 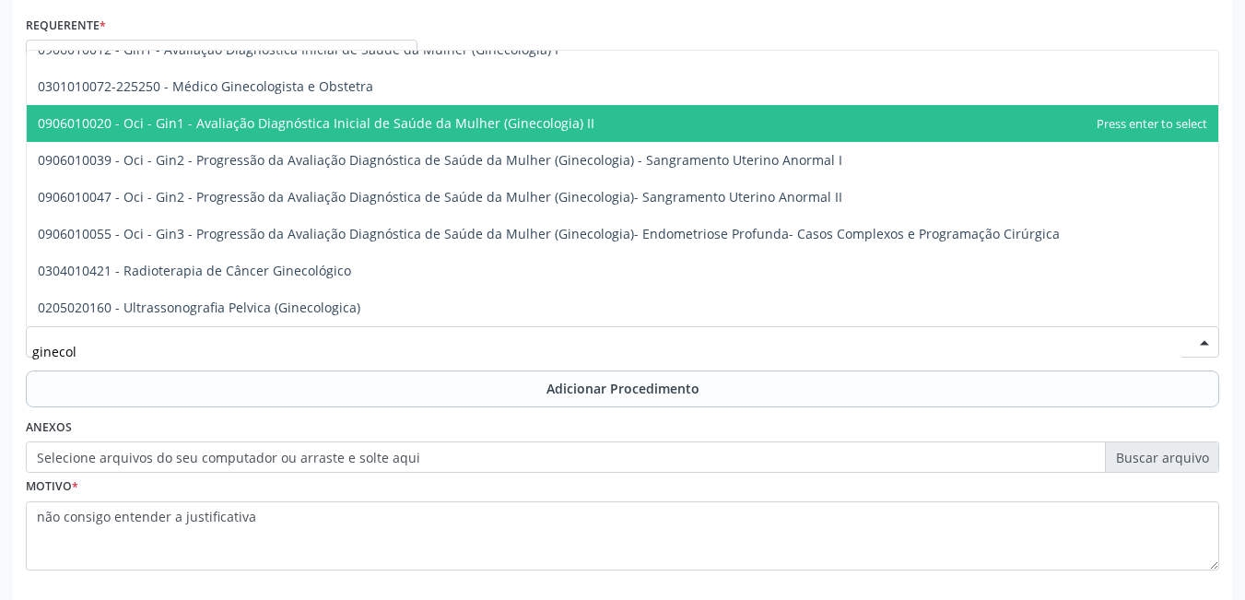 What do you see at coordinates (316, 123) in the screenshot?
I see `span: 0906010020 - Oci - Gin1 - Avaliação Diagnóstica Inicial de Saúde da Mulher (Ginecologia) II` at bounding box center [316, 123].